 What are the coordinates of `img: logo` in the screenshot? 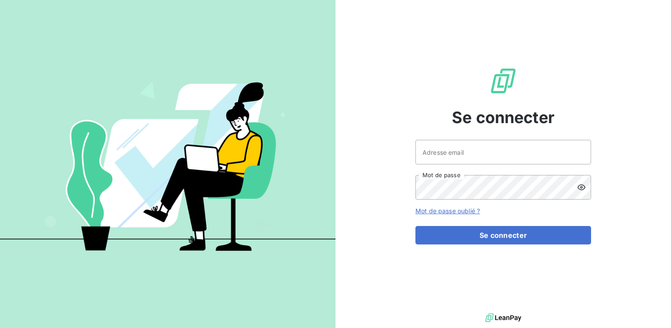 It's located at (503, 318).